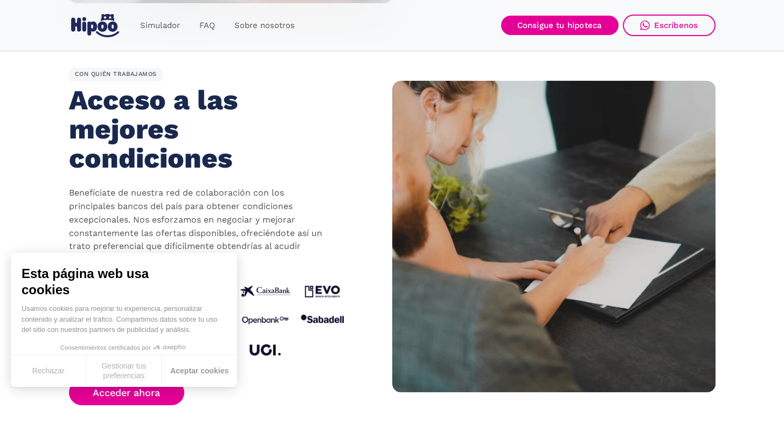 The image size is (784, 430). Describe the element at coordinates (95, 25) in the screenshot. I see `a: home` at that location.